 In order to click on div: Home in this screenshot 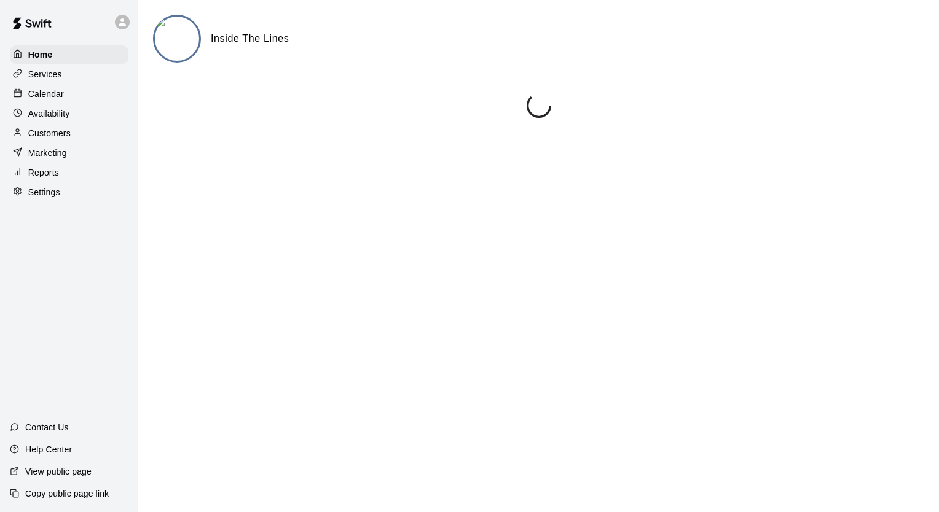, I will do `click(69, 55)`.